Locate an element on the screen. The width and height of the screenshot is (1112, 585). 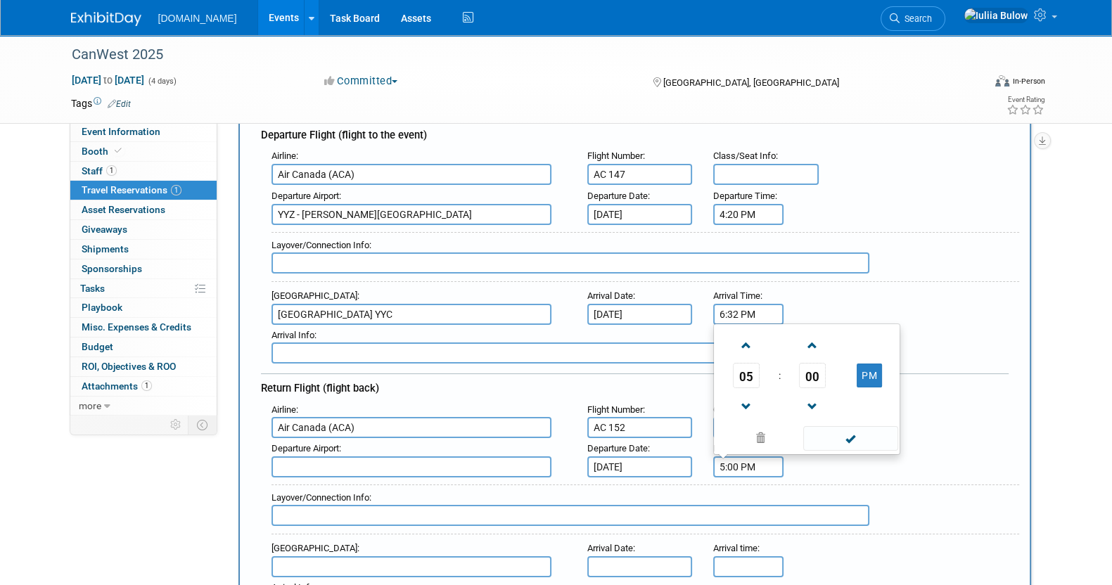
a: ROI, Objectives & ROO is located at coordinates (143, 366).